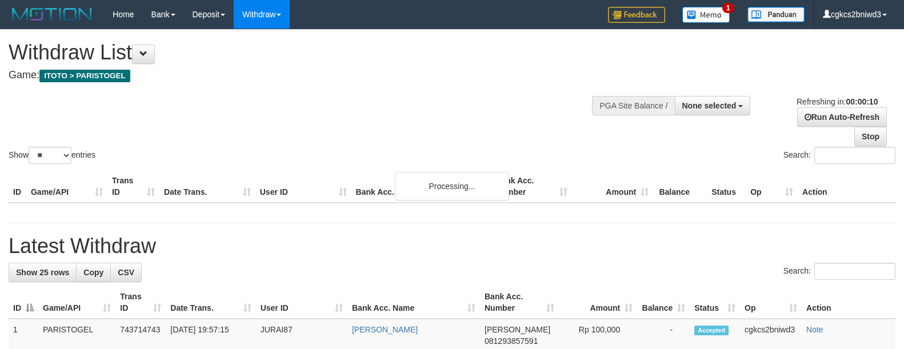  I want to click on span: 1, so click(728, 8).